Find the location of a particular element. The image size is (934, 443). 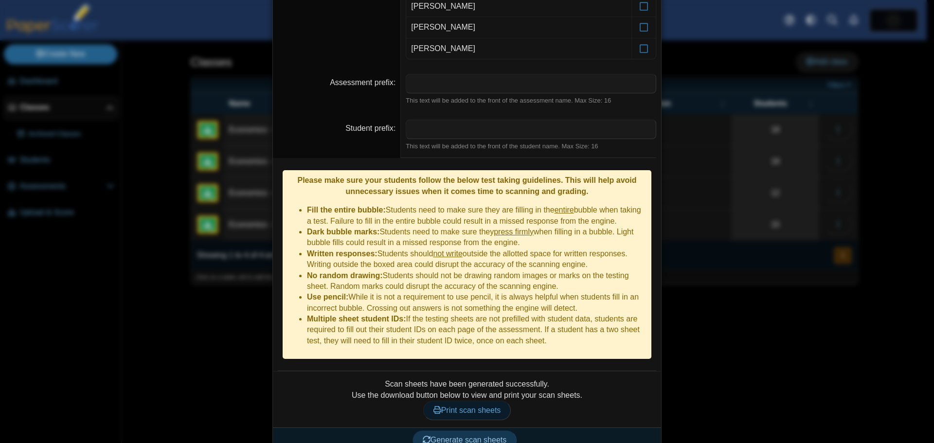

li: If the testing sheets are not prefilled with student data, students are required to fill out thei... is located at coordinates (477, 330).